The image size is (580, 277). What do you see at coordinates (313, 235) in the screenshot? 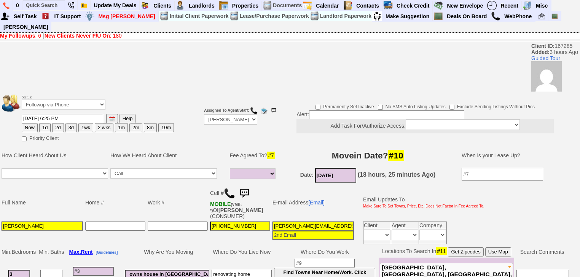
I see `input: 2nd Email` at bounding box center [313, 235].